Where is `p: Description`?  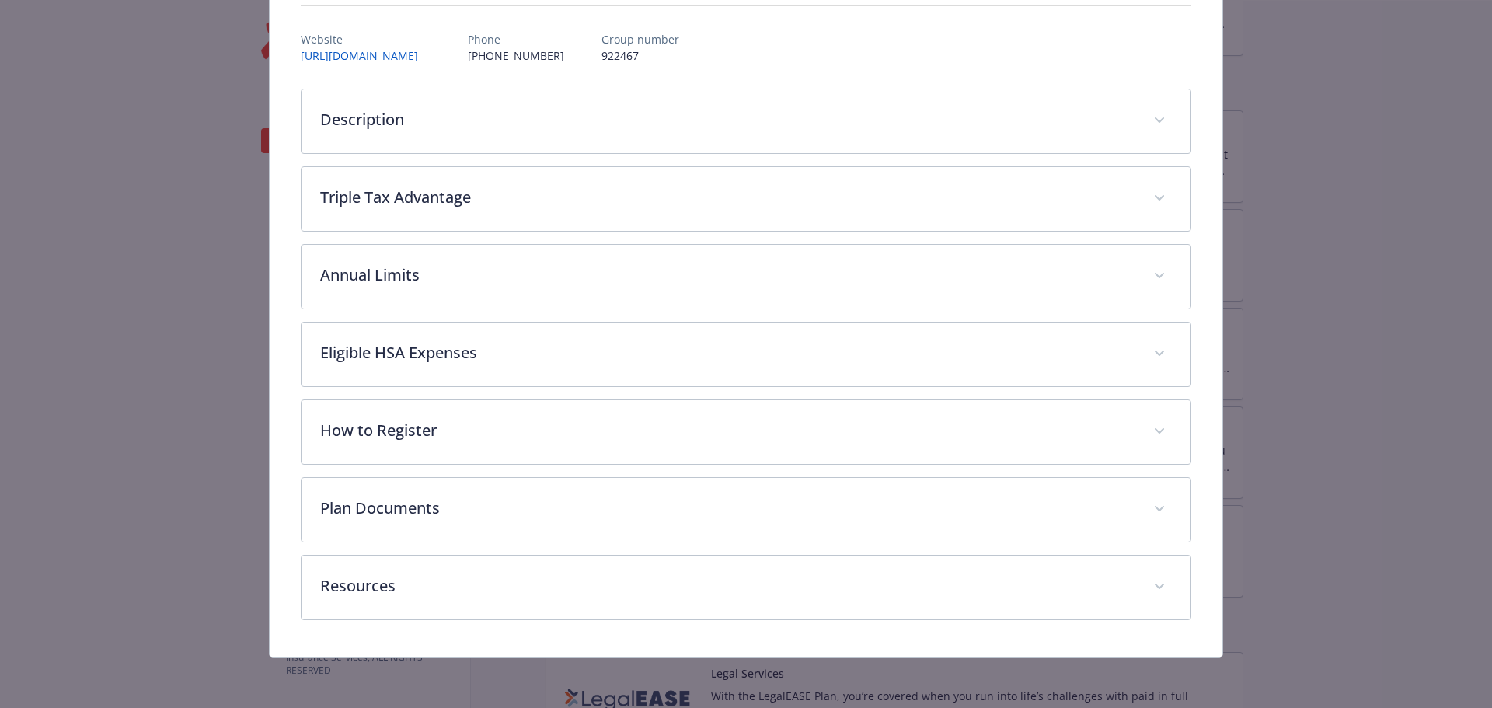
p: Description is located at coordinates (727, 120).